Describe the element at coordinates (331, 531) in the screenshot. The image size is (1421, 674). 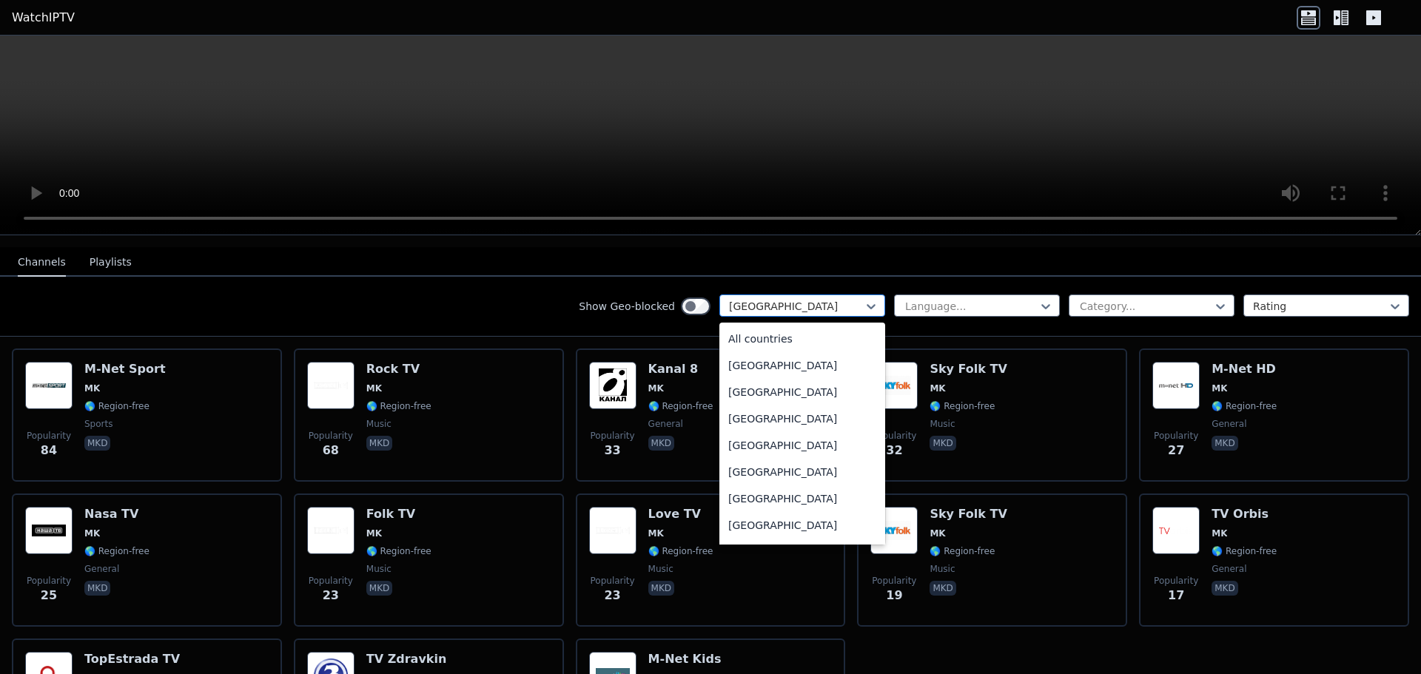
I see `img: Folk TV` at that location.